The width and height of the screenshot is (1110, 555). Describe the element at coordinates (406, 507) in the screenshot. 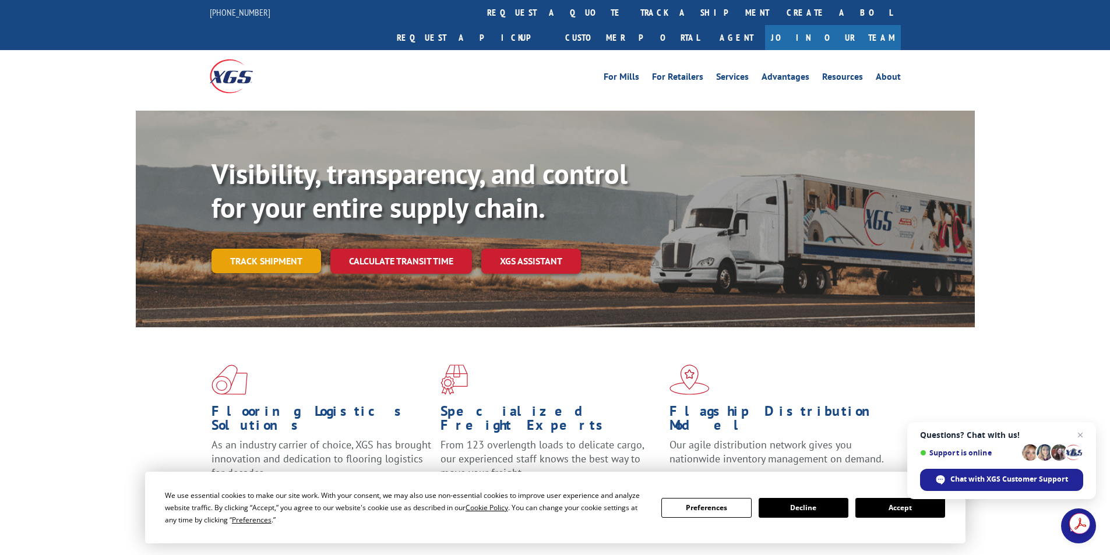

I see `div: We use essential cookies to make our site work. With your consent, we may also use non-essential ...` at that location.